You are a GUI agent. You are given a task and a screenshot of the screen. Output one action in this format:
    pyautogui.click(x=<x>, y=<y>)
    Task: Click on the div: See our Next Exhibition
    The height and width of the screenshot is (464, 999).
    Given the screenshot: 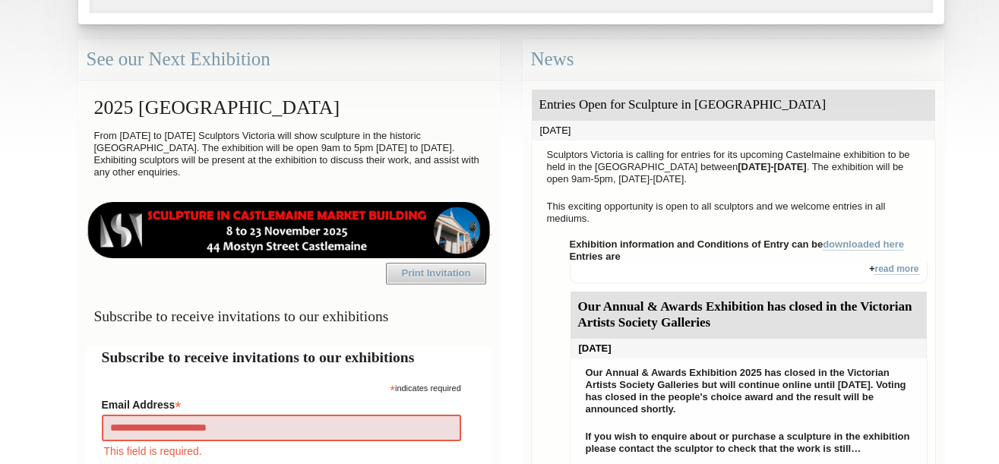 What is the action you would take?
    pyautogui.click(x=289, y=59)
    